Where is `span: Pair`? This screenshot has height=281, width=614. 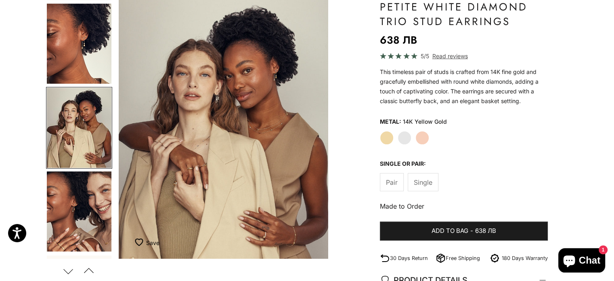
span: Pair is located at coordinates (392, 182).